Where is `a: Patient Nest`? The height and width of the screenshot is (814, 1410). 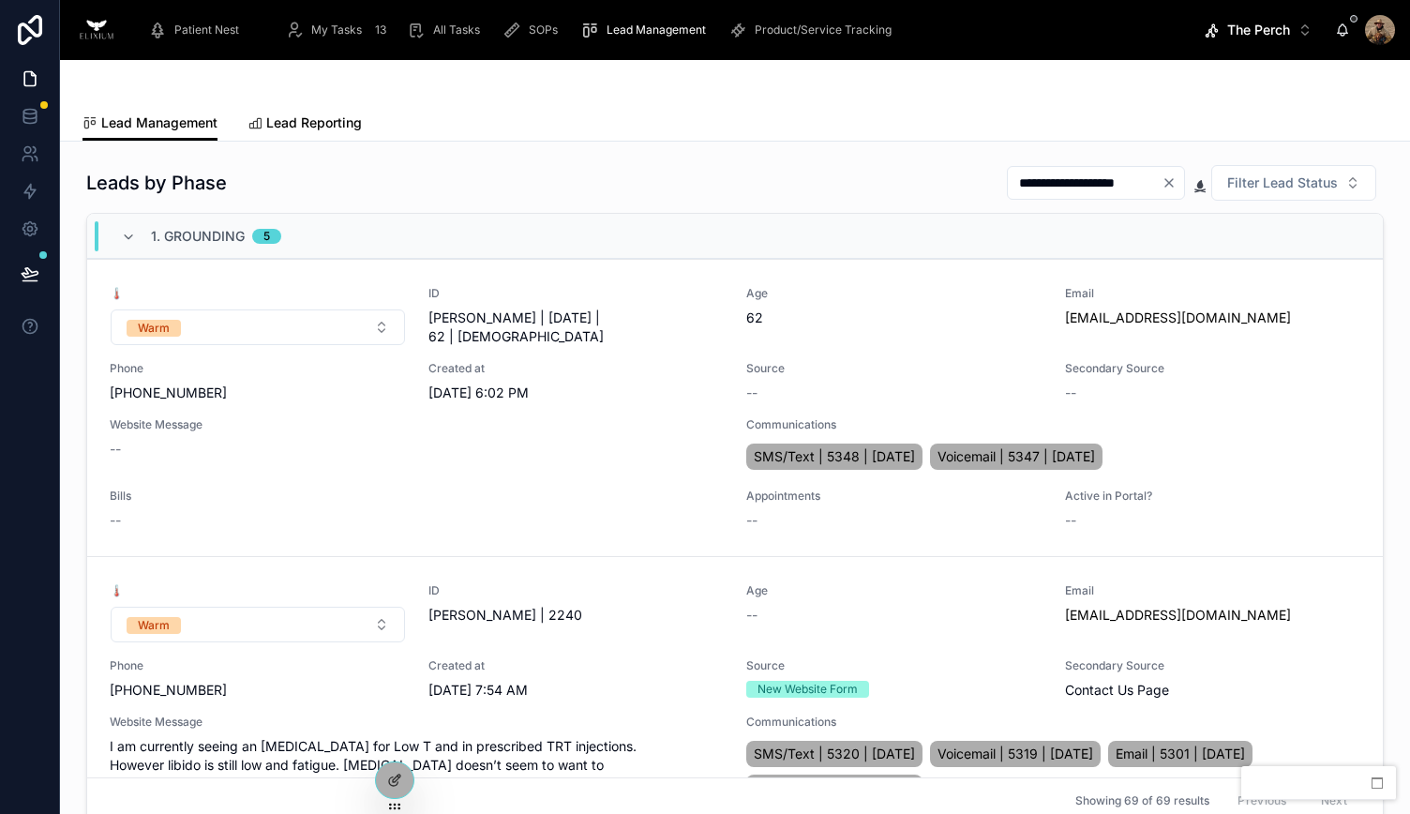 a: Patient Nest is located at coordinates (197, 30).